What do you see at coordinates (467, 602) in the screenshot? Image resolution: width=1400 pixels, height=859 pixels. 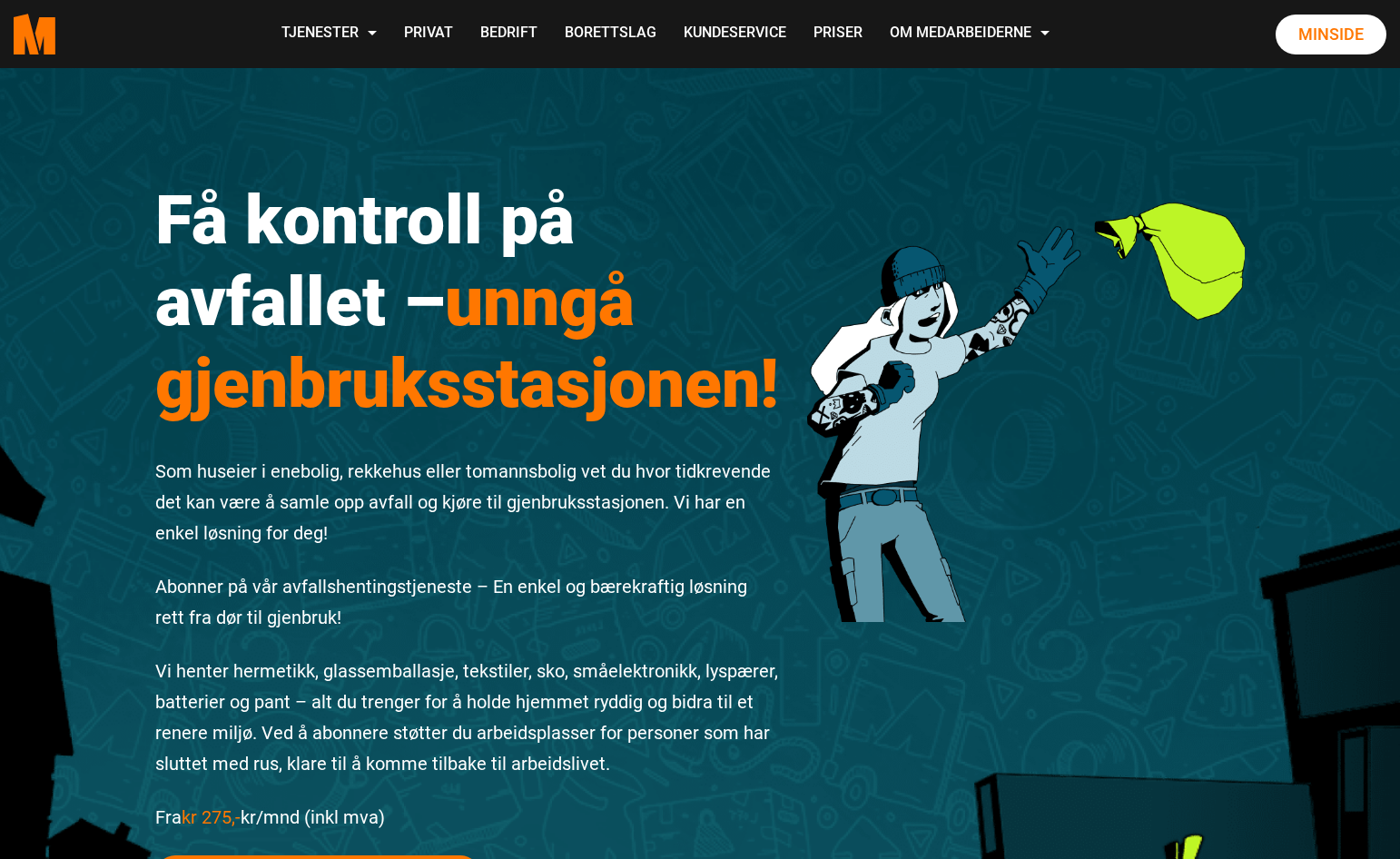 I see `p: Abonner på vår avfallshentingstjeneste – En enkel og bærekraftig løsning rett fra dør til gjenbruk!` at bounding box center [467, 602].